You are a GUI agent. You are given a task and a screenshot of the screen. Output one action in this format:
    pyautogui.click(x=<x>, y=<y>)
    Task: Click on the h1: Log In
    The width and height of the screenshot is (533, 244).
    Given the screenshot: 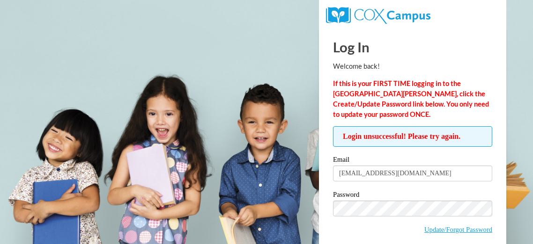 What is the action you would take?
    pyautogui.click(x=412, y=47)
    